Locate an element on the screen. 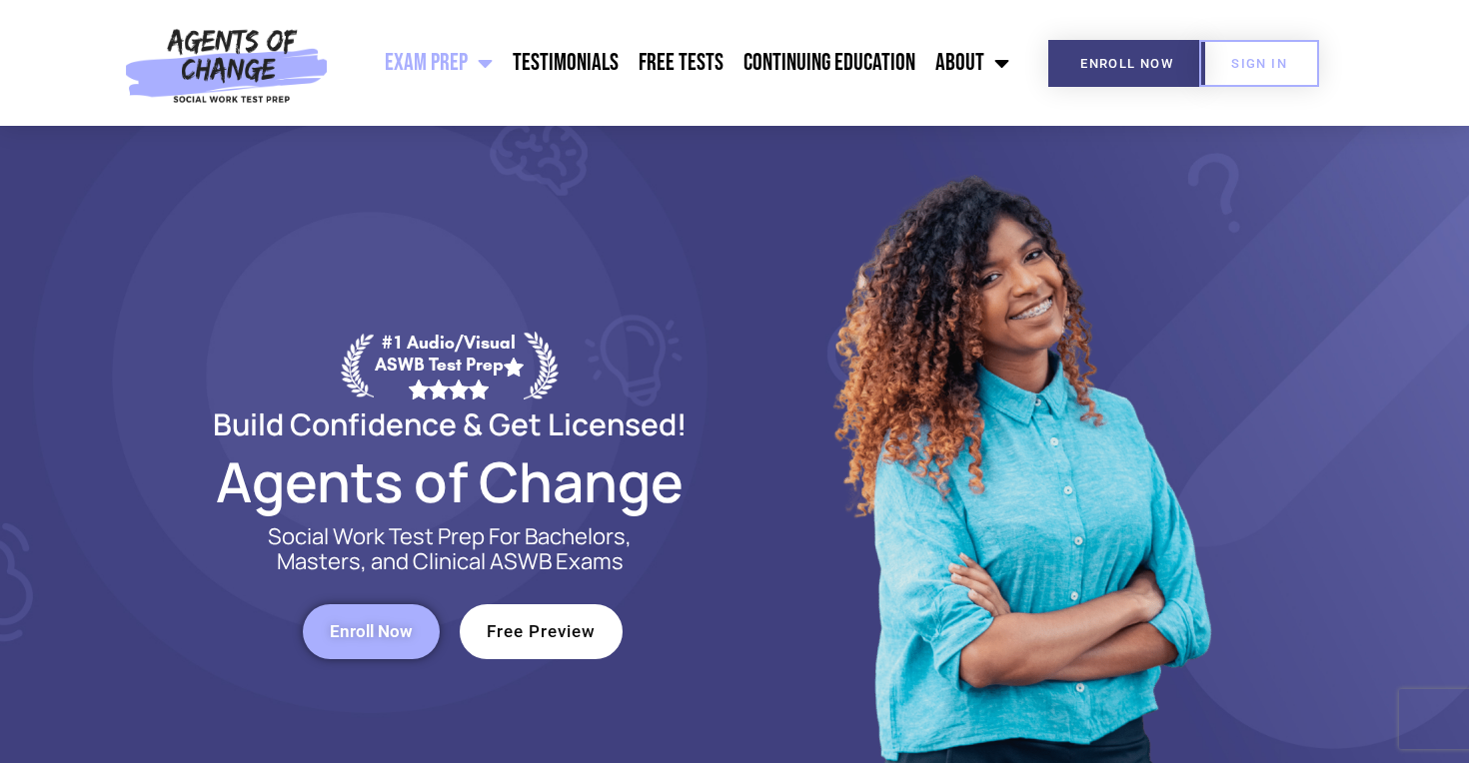 This screenshot has width=1469, height=763. a: About is located at coordinates (972, 63).